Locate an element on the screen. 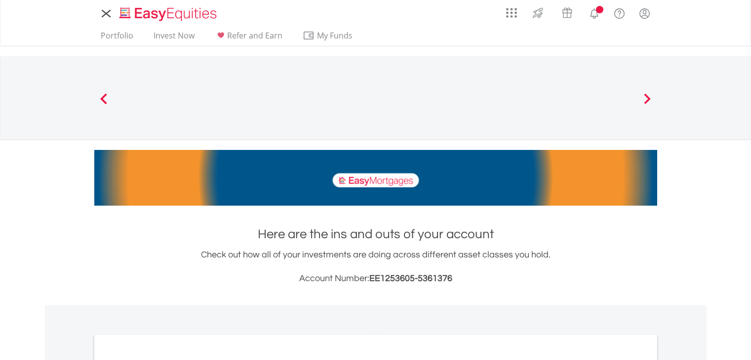  a: Notifications is located at coordinates (594, 12).